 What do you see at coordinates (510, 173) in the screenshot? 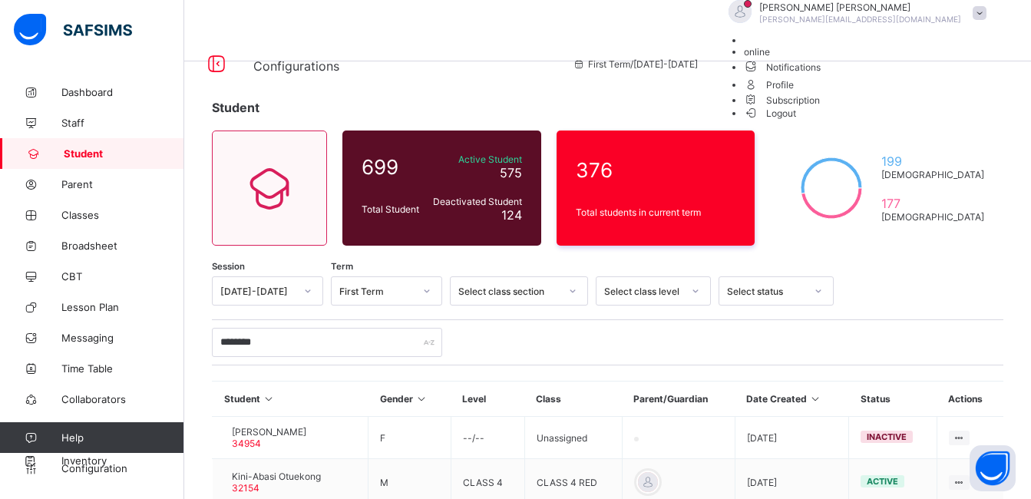
I see `span: 575` at bounding box center [510, 173].